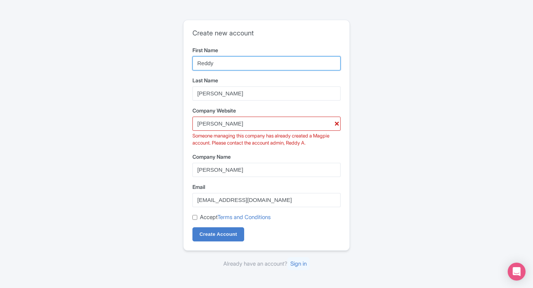  Describe the element at coordinates (267, 80) in the screenshot. I see `label: Last Name` at that location.